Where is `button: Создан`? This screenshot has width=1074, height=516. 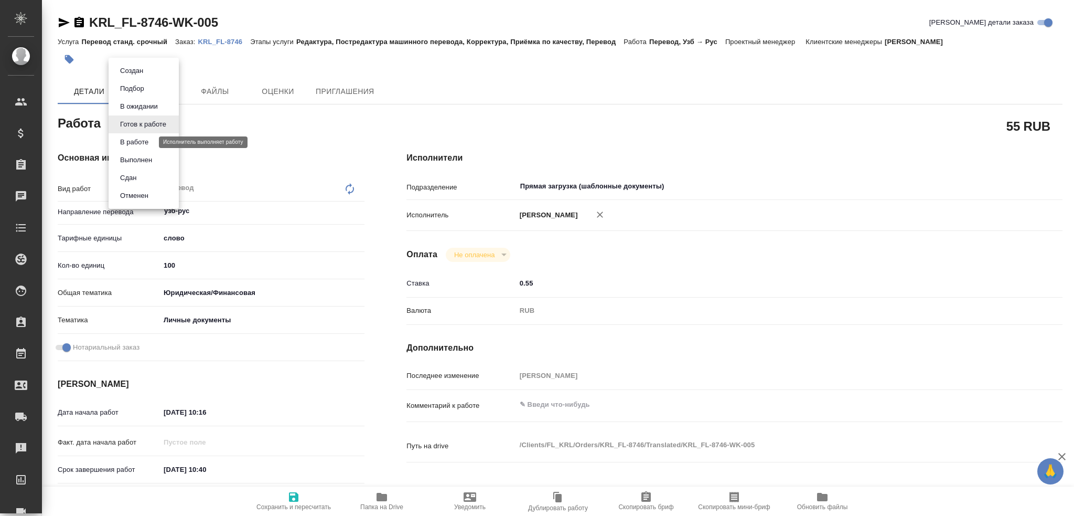 button: Создан is located at coordinates (132, 71).